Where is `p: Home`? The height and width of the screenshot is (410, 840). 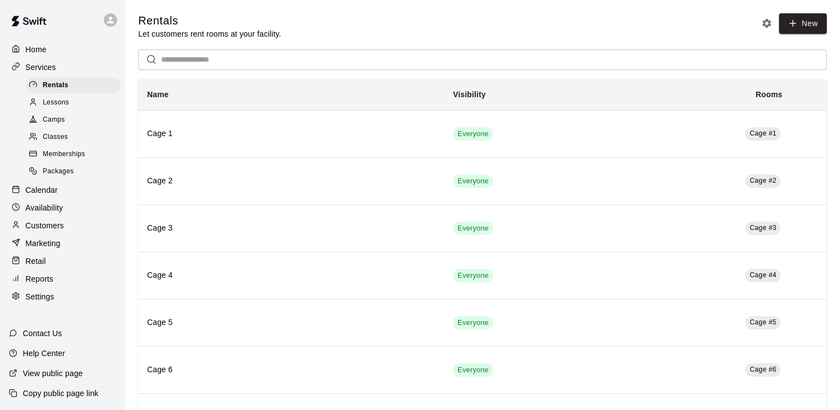 p: Home is located at coordinates (36, 49).